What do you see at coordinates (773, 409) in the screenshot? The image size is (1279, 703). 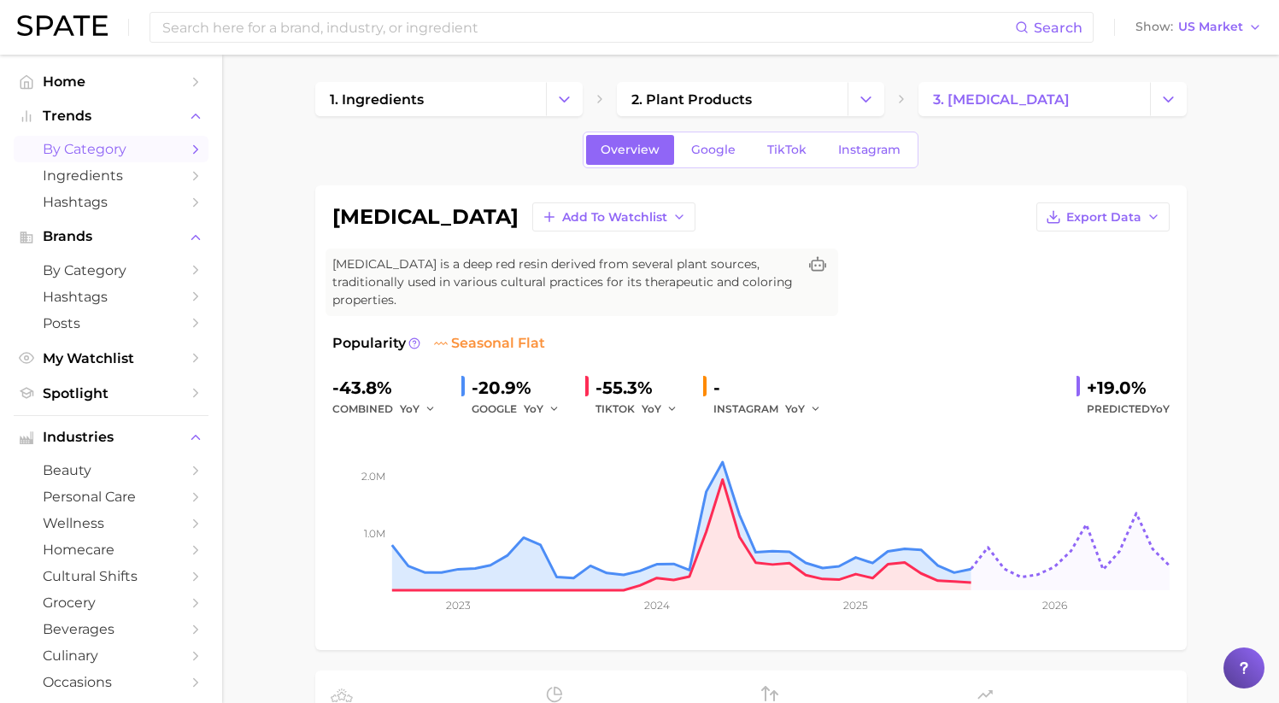 I see `div: INSTAGRAM` at bounding box center [773, 409].